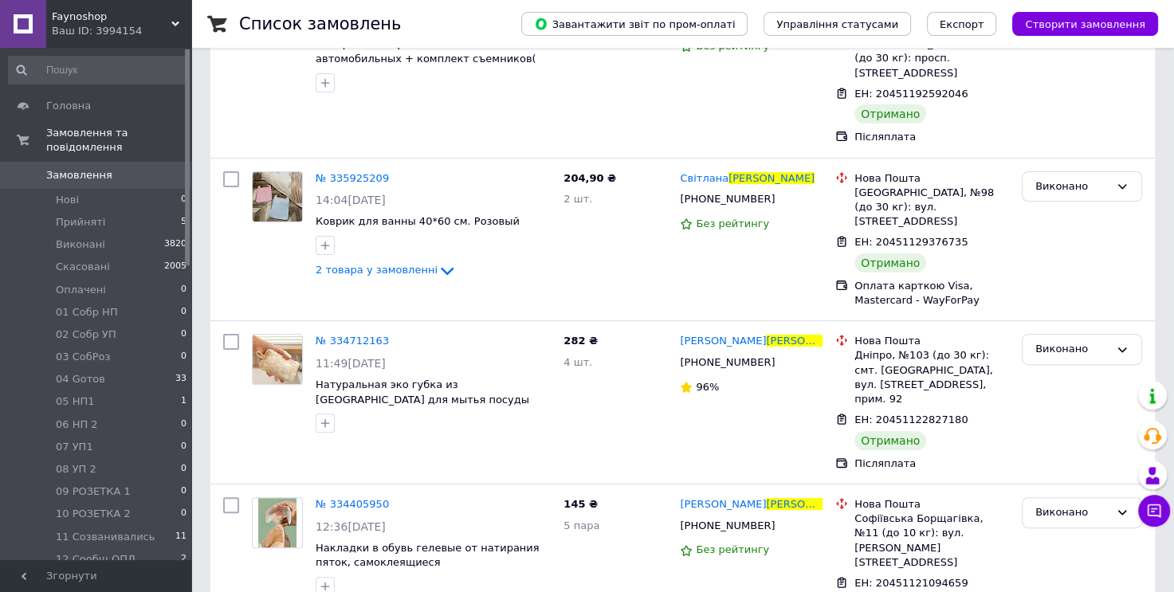  I want to click on span: 02 Собр УП, so click(86, 335).